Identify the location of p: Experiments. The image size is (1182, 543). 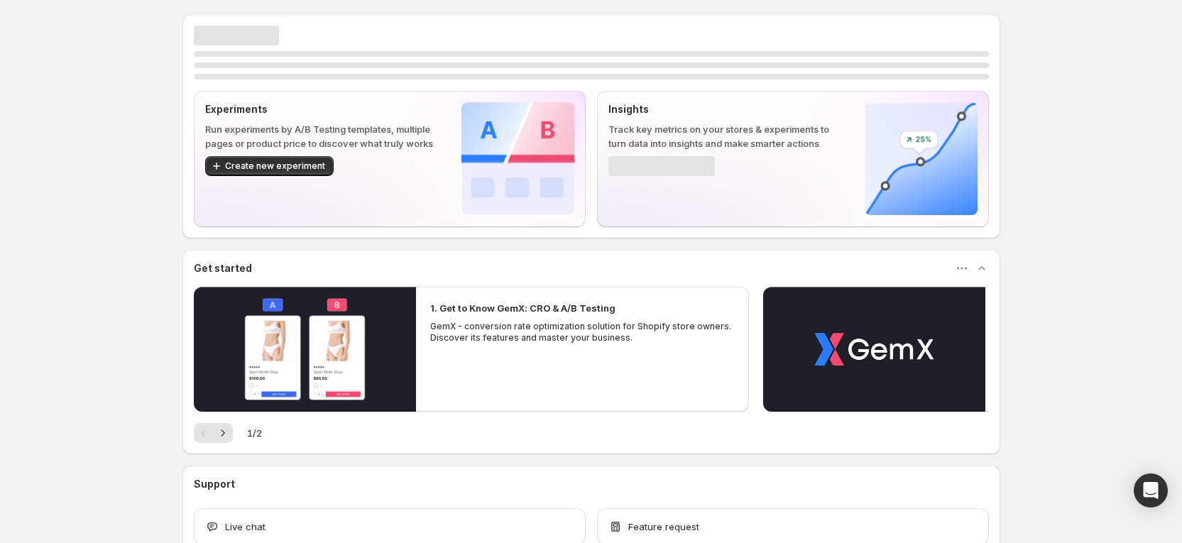
(322, 109).